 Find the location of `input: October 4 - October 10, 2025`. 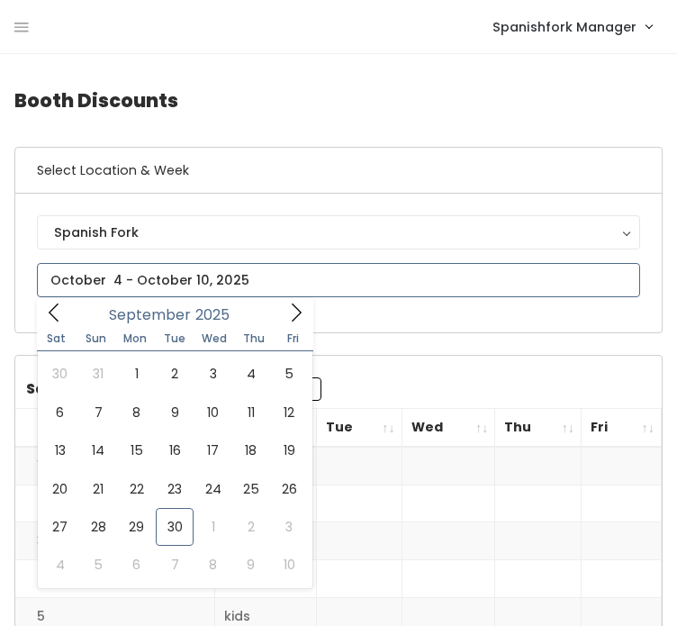

input: October 4 - October 10, 2025 is located at coordinates (338, 280).